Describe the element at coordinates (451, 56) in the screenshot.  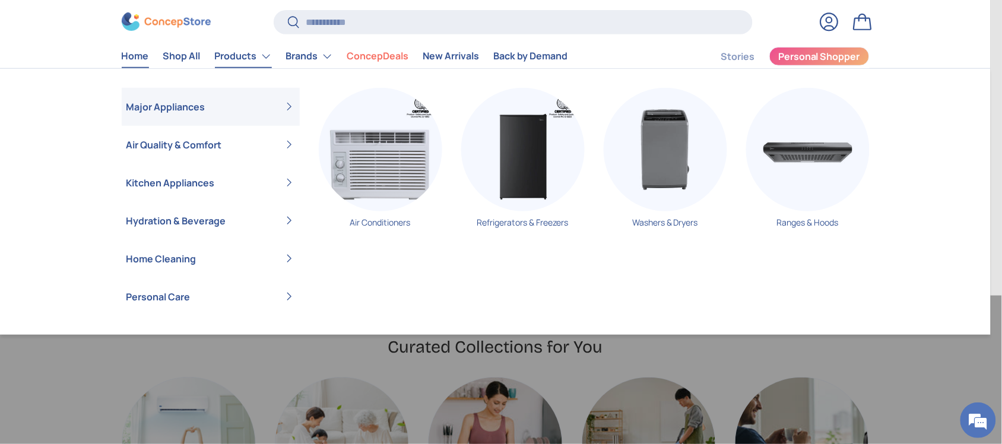
I see `a: New Arrivals` at that location.